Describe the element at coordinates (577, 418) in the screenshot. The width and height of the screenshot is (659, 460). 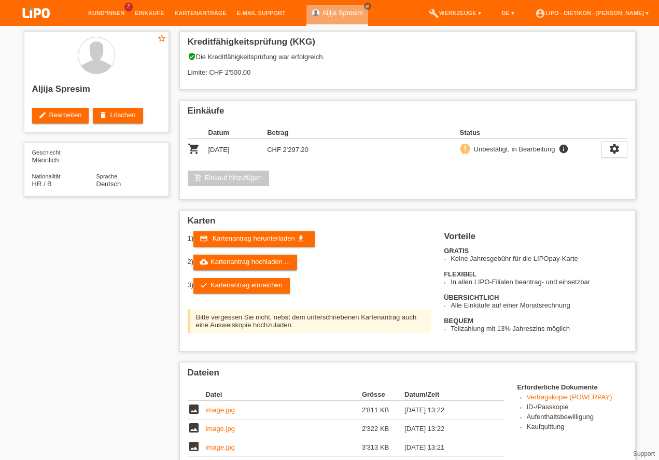
I see `li: Aufenthaltsbewilligung` at that location.